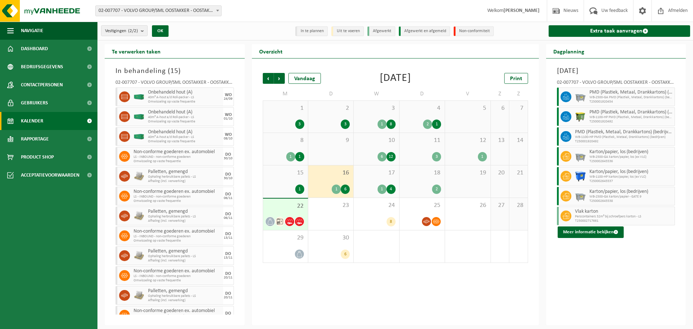 This screenshot has width=693, height=329. I want to click on span: Acceptatievoorwaarden, so click(50, 175).